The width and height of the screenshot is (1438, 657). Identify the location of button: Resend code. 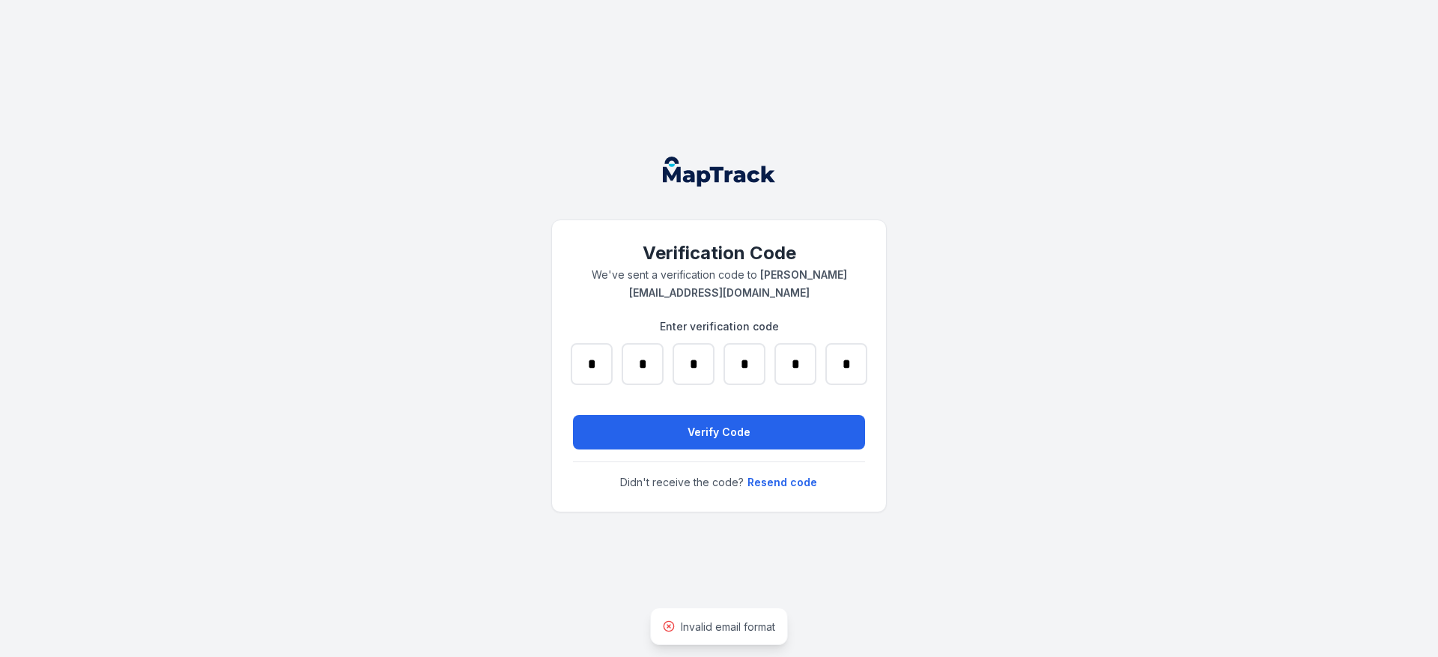
(782, 482).